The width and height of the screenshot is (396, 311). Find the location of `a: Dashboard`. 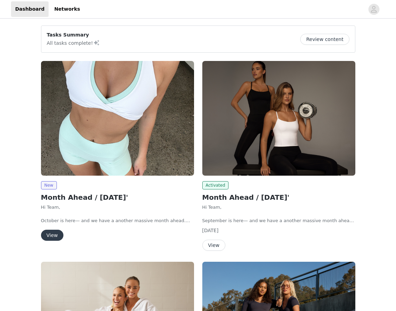

a: Dashboard is located at coordinates (30, 9).